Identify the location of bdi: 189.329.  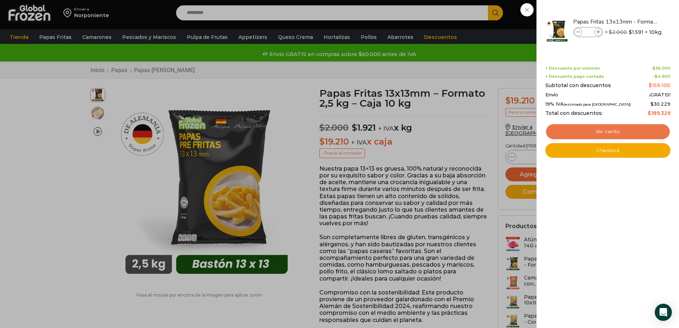
(659, 113).